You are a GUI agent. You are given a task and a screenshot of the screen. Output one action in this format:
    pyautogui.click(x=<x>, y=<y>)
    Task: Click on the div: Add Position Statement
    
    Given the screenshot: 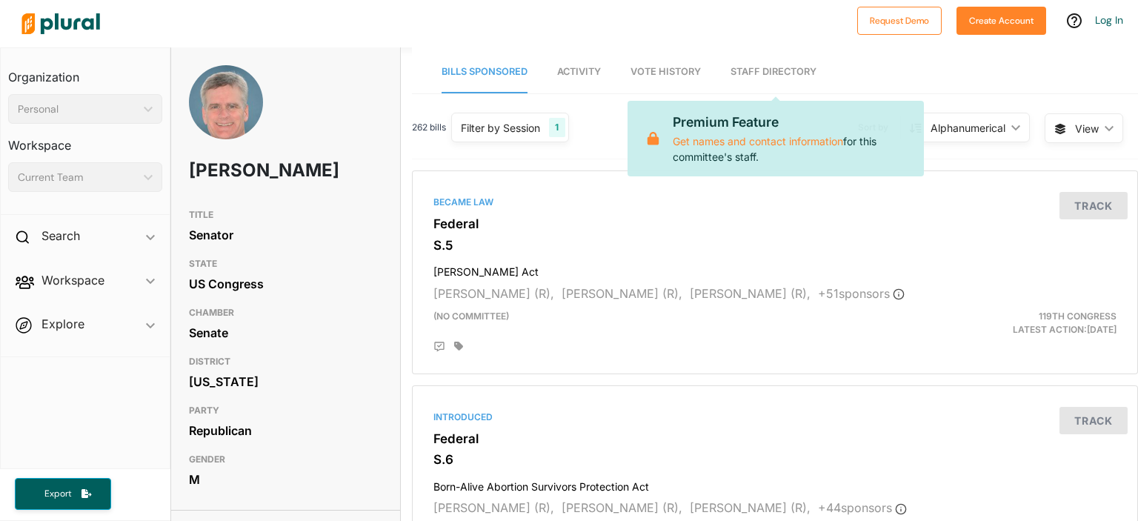 What is the action you would take?
    pyautogui.click(x=439, y=347)
    